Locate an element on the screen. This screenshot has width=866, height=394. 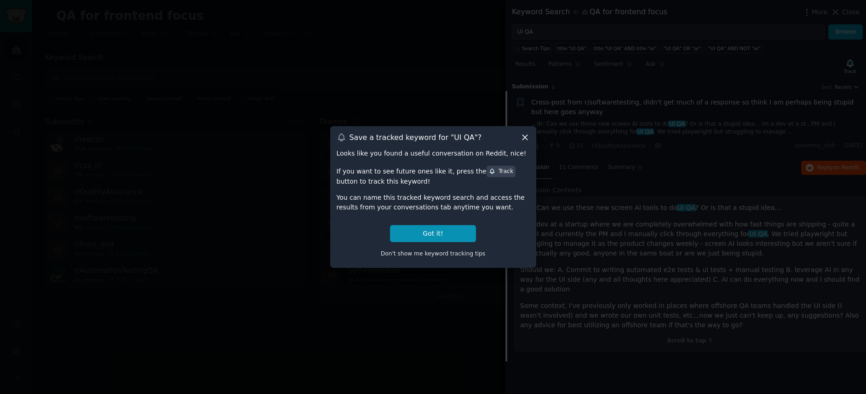
div: You can name this tracked keyword search and access the results from your conversations tab anyti... is located at coordinates (433, 202).